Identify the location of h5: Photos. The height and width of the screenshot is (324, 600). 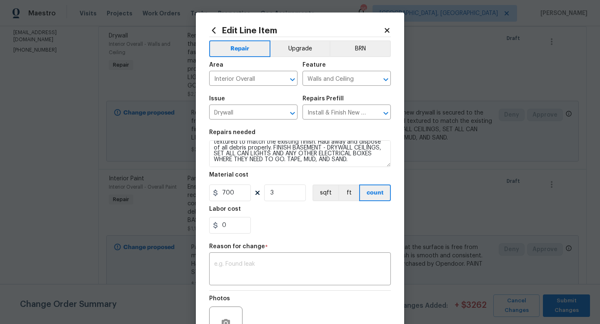
(220, 299).